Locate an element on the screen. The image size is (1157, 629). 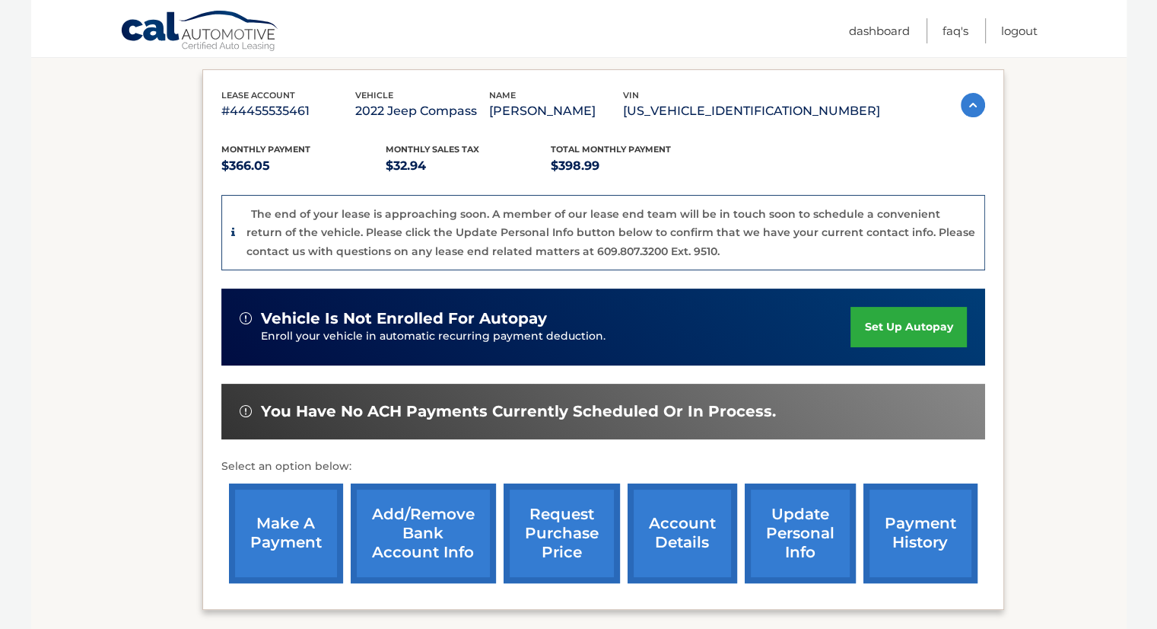
p: 2022 Jeep Compass is located at coordinates (422, 111).